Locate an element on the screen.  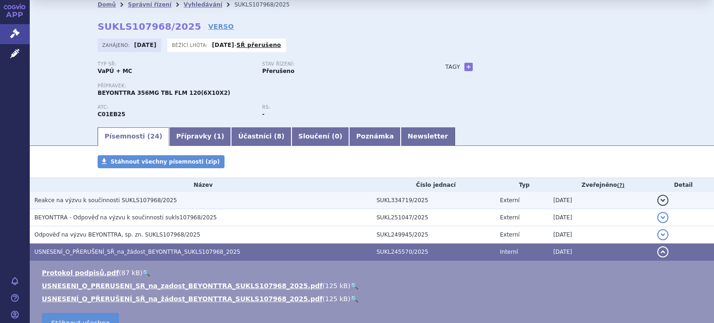
p: Typ SŘ: is located at coordinates (175, 64).